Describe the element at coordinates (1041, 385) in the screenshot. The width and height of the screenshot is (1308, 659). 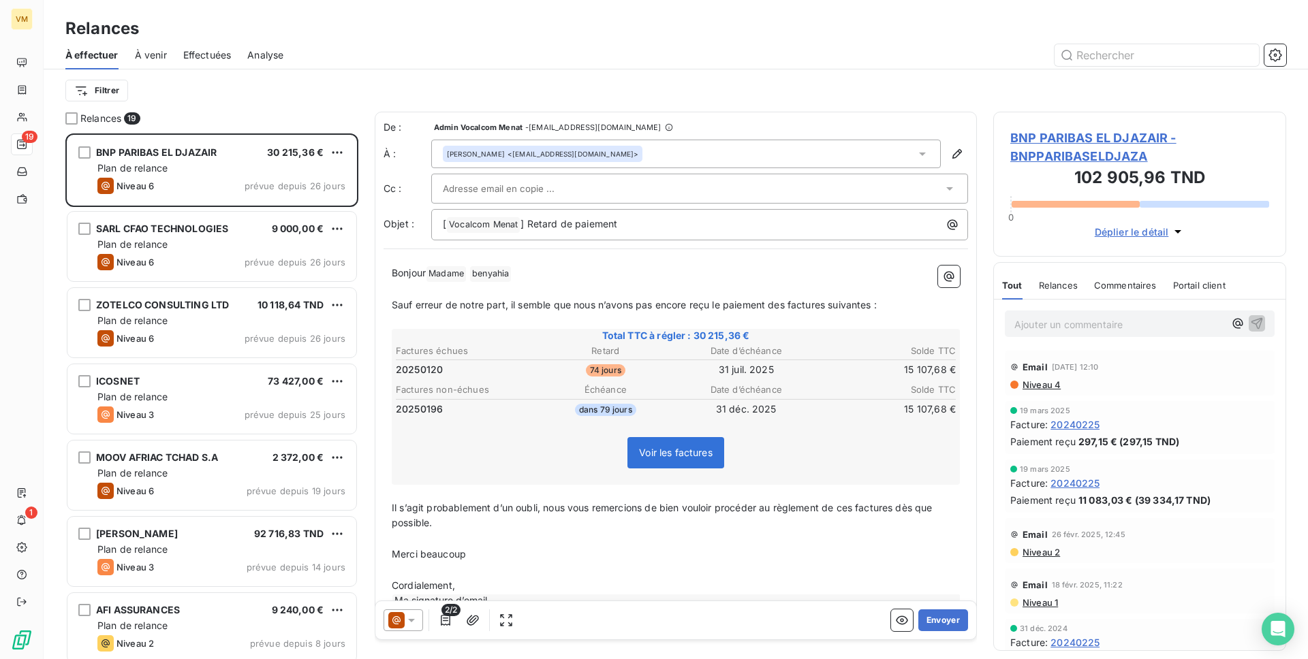
I see `span: Niveau 4` at that location.